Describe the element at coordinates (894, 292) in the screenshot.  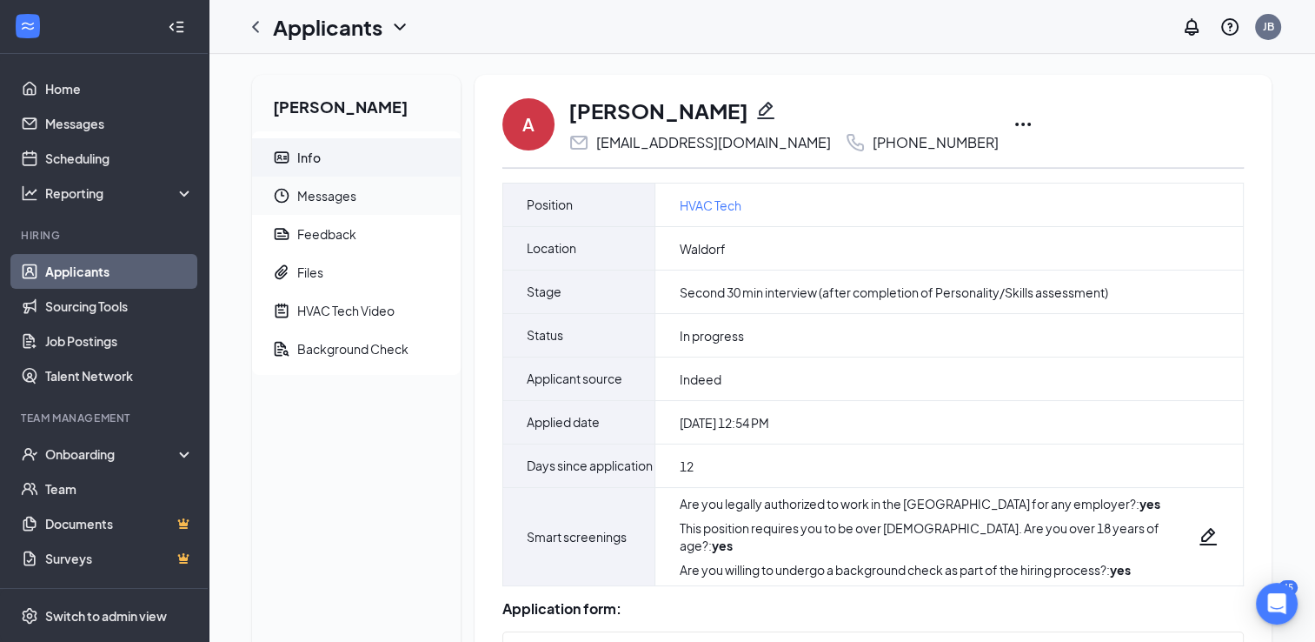
I see `span: Second 30 min interview (after completion of Personality/Skills assessment)` at that location.